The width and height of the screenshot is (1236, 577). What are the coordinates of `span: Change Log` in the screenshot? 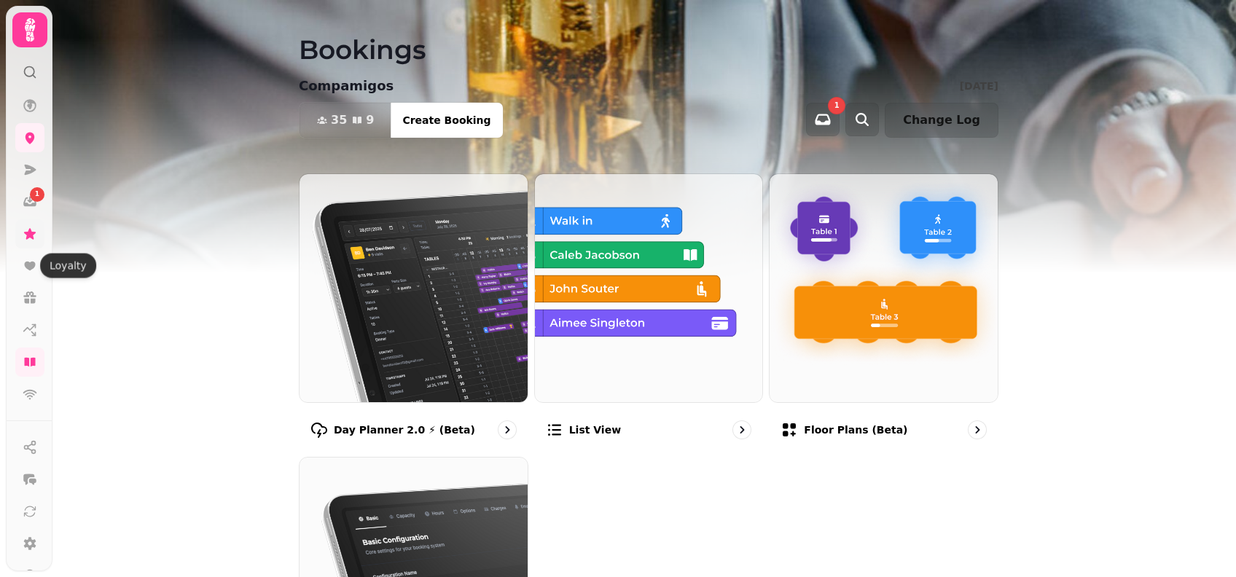 It's located at (942, 120).